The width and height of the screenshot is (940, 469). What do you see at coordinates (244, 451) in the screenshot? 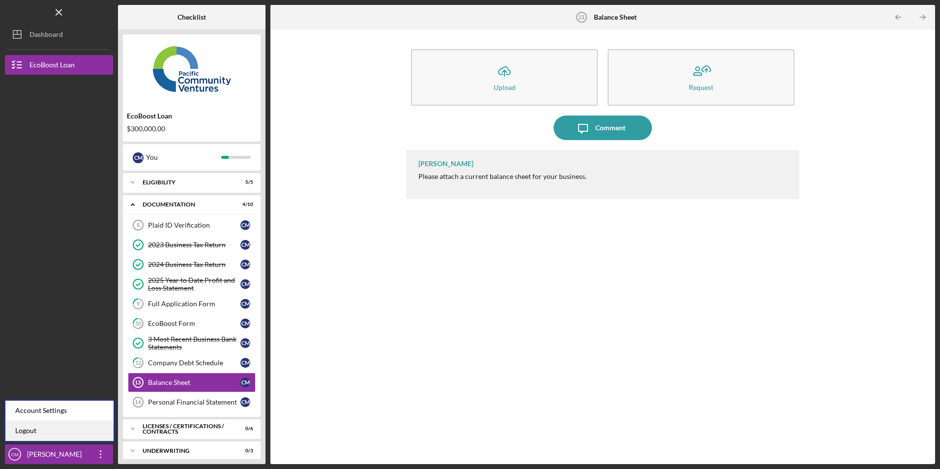
I see `div: 0 / 3` at bounding box center [244, 451].